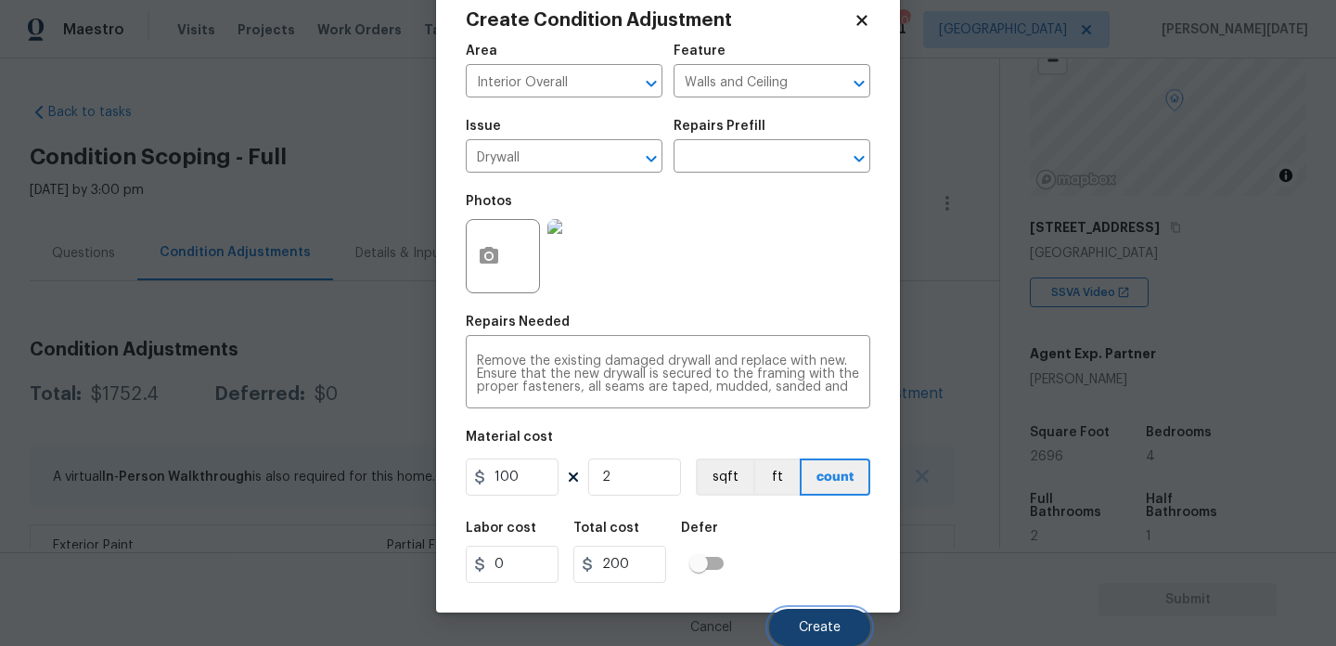  Describe the element at coordinates (660, 20) in the screenshot. I see `h2: Create Condition Adjustment` at that location.